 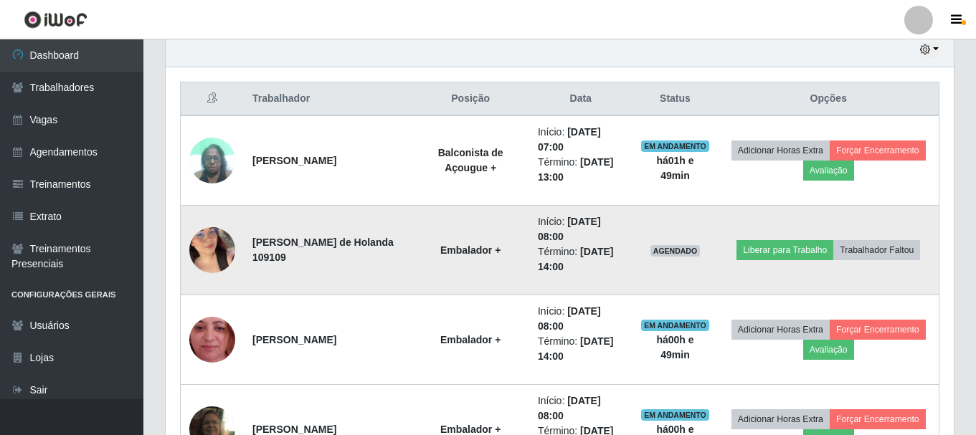 What do you see at coordinates (212, 340) in the screenshot?
I see `img: 1736442244800.jpeg` at bounding box center [212, 340].